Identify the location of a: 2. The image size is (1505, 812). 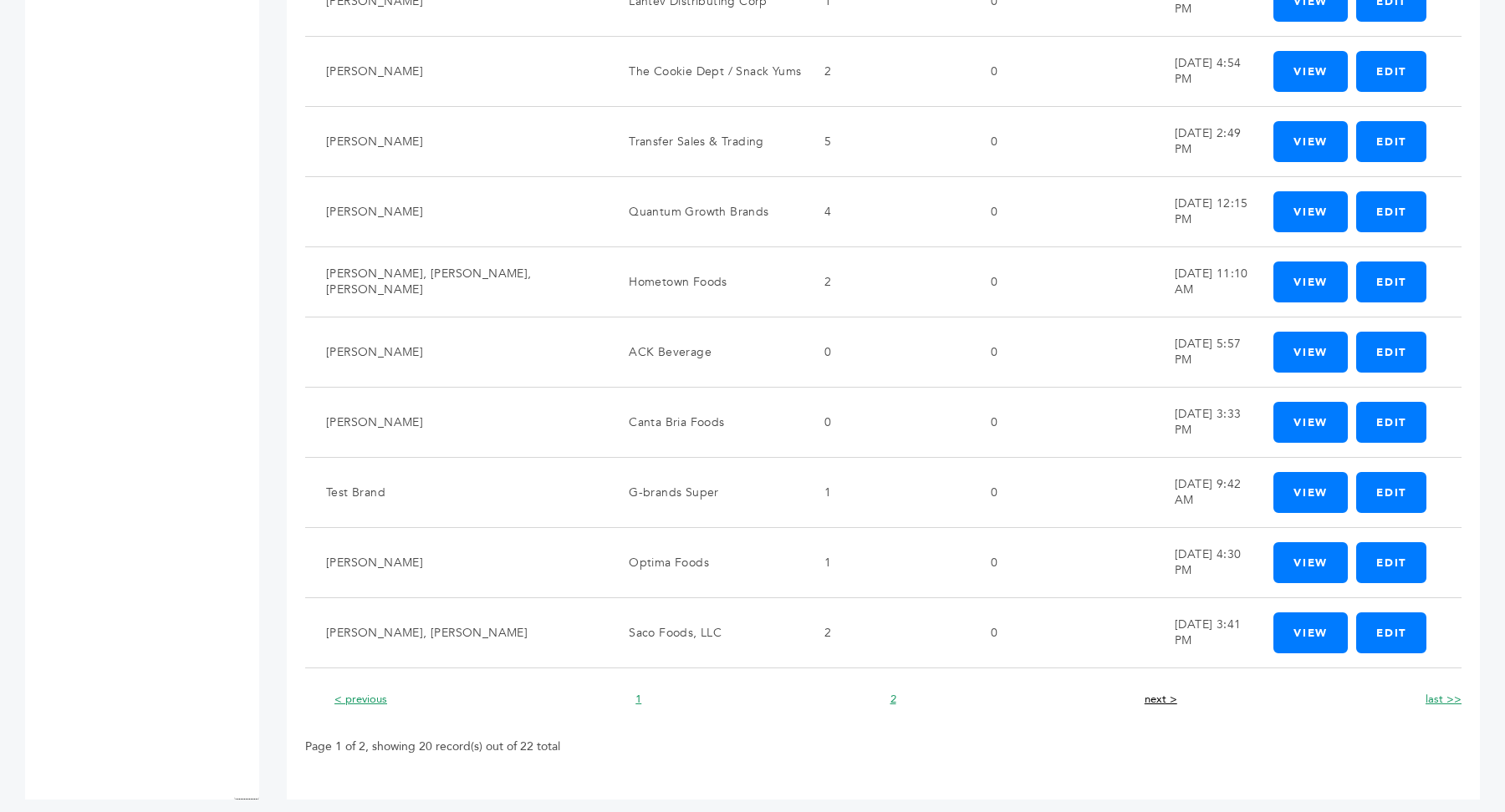
(893, 699).